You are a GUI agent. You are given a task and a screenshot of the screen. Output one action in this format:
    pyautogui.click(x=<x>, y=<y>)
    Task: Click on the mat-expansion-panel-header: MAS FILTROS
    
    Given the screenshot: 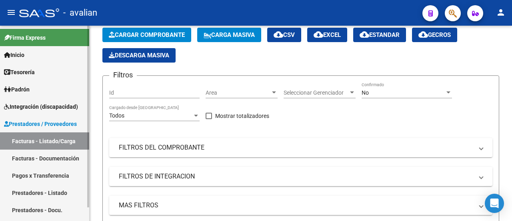 What is the action you would take?
    pyautogui.click(x=301, y=205)
    